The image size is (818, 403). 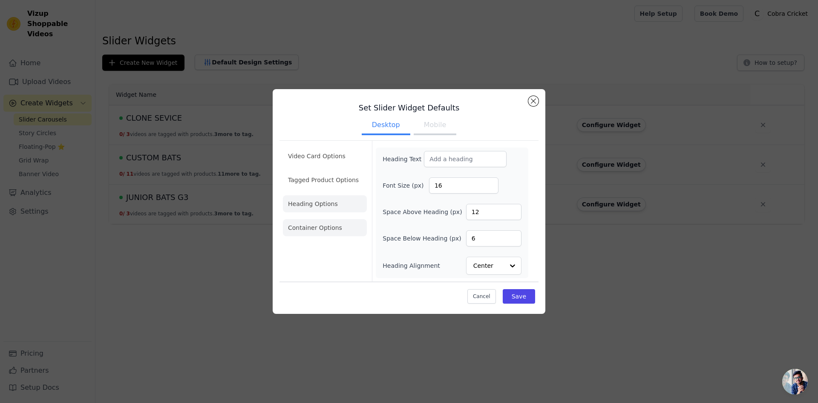 I want to click on label: Space Below Heading (px), so click(x=422, y=238).